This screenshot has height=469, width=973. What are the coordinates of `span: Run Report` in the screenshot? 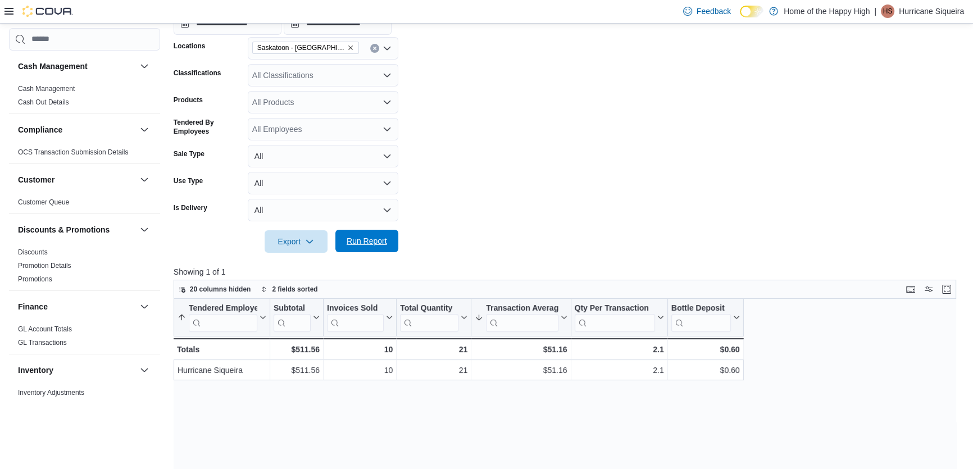 It's located at (367, 241).